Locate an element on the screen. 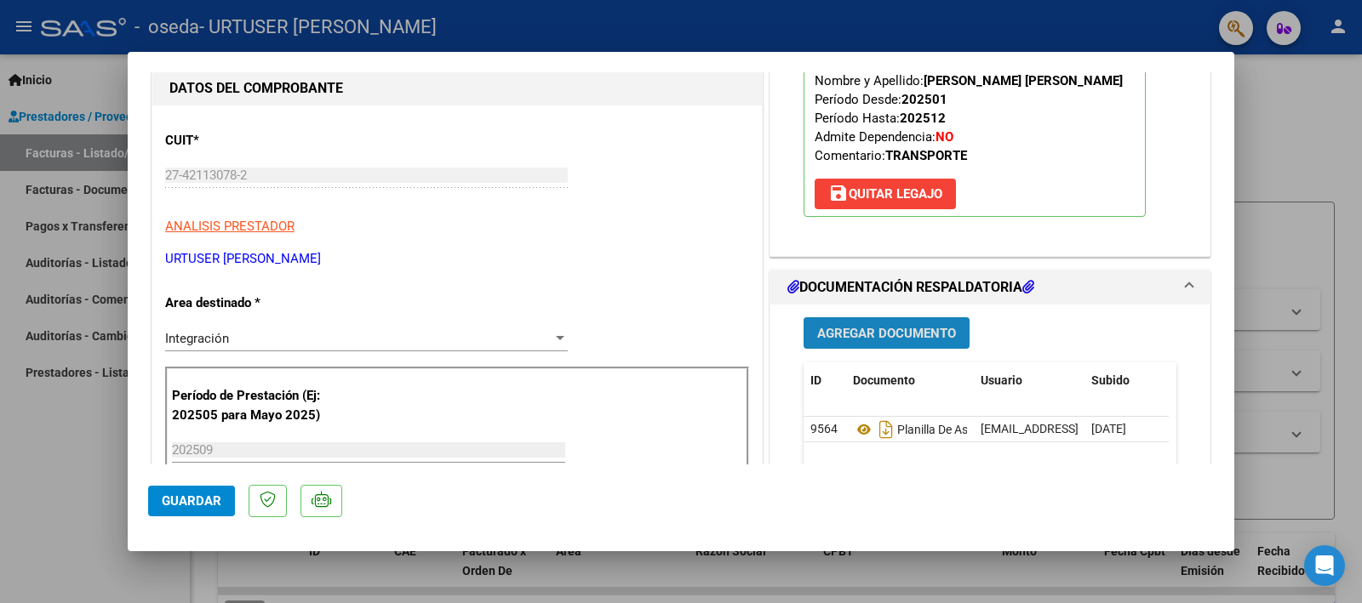 The width and height of the screenshot is (1362, 603). i: Descargar documento is located at coordinates (886, 430).